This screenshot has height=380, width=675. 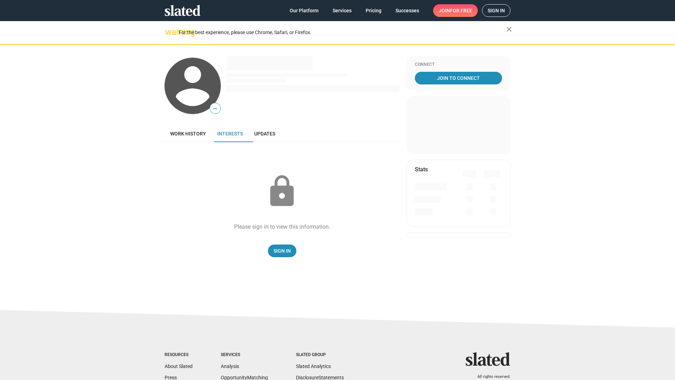 What do you see at coordinates (342, 11) in the screenshot?
I see `a: Services` at bounding box center [342, 11].